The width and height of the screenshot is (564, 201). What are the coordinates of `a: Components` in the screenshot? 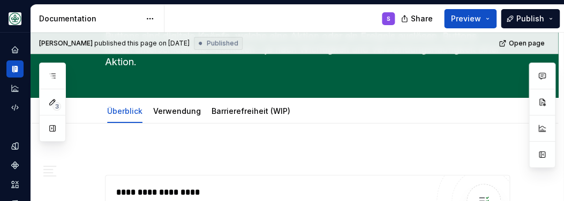 It's located at (15, 166).